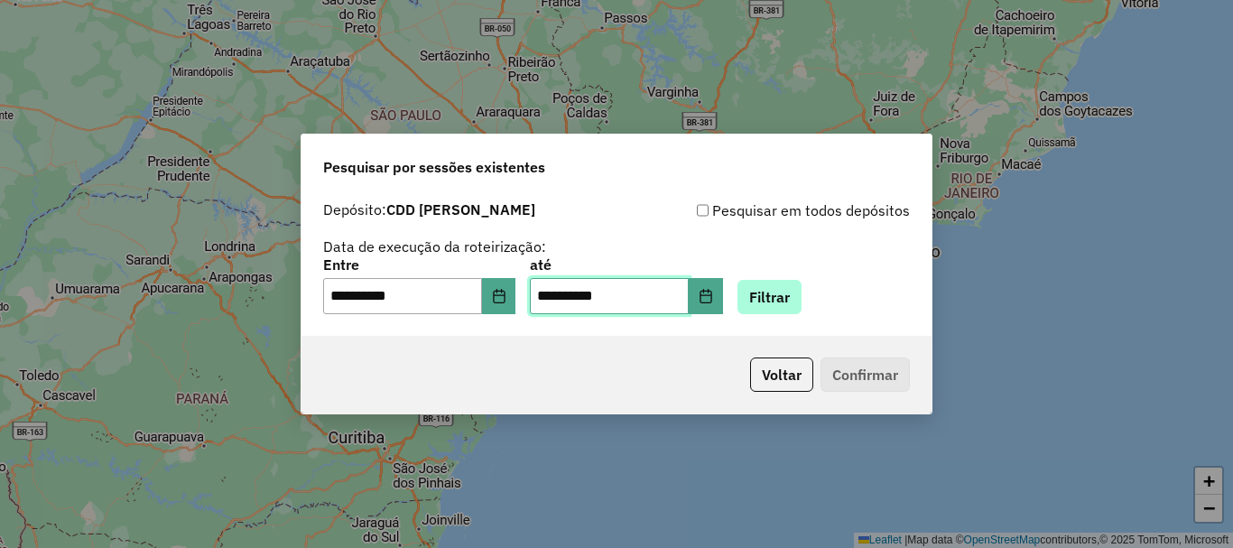  I want to click on label: Data de execução da roteirização:, so click(434, 246).